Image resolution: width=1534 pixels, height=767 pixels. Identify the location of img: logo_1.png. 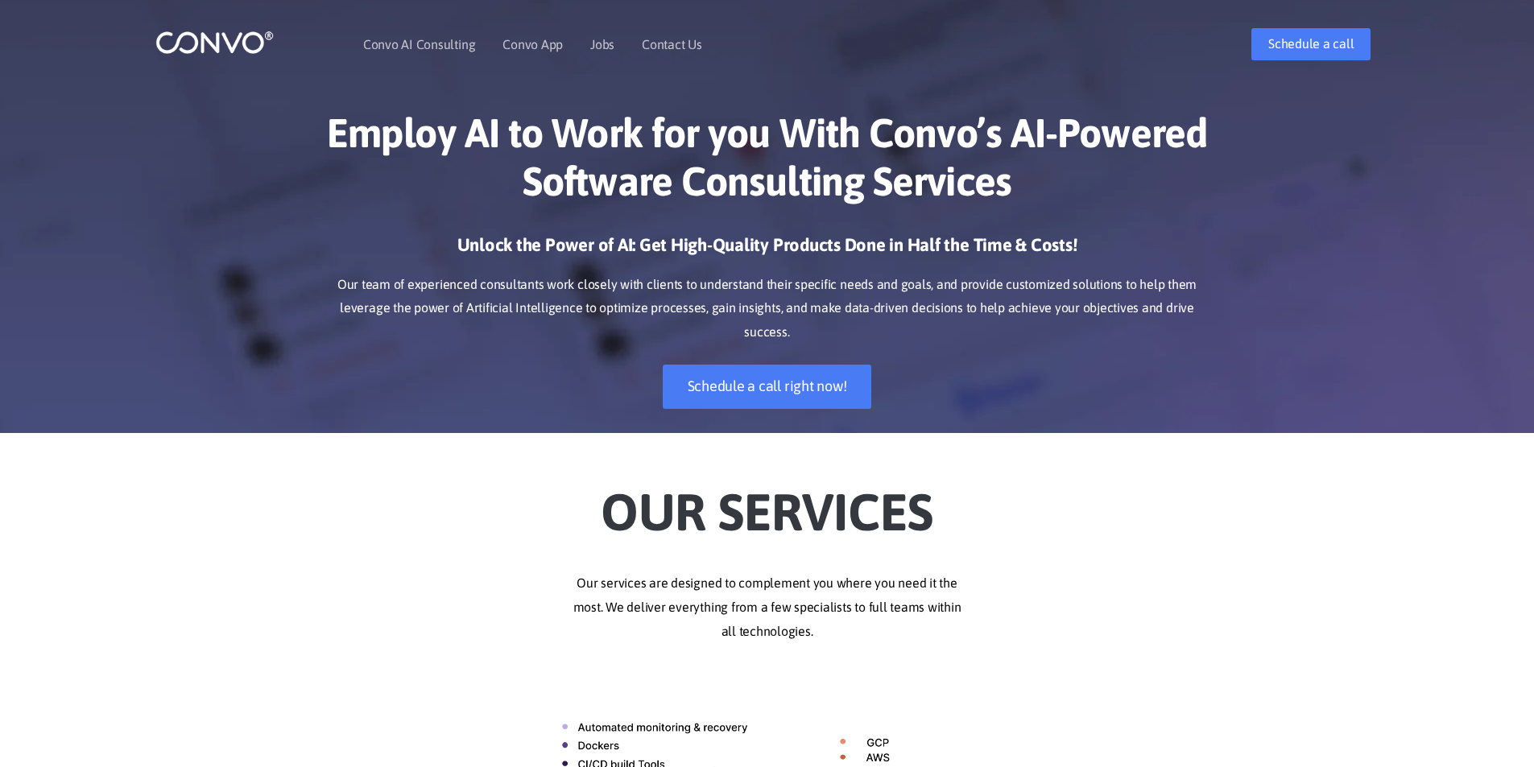
(214, 42).